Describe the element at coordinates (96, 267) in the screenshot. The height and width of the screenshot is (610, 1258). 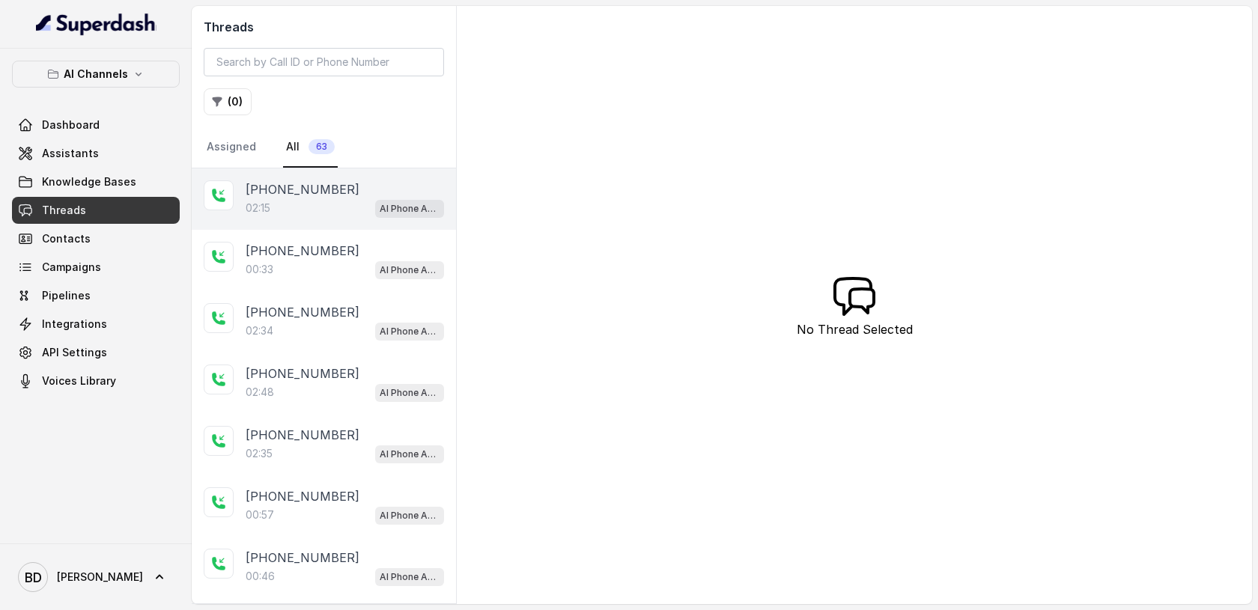
I see `a: Campaigns` at that location.